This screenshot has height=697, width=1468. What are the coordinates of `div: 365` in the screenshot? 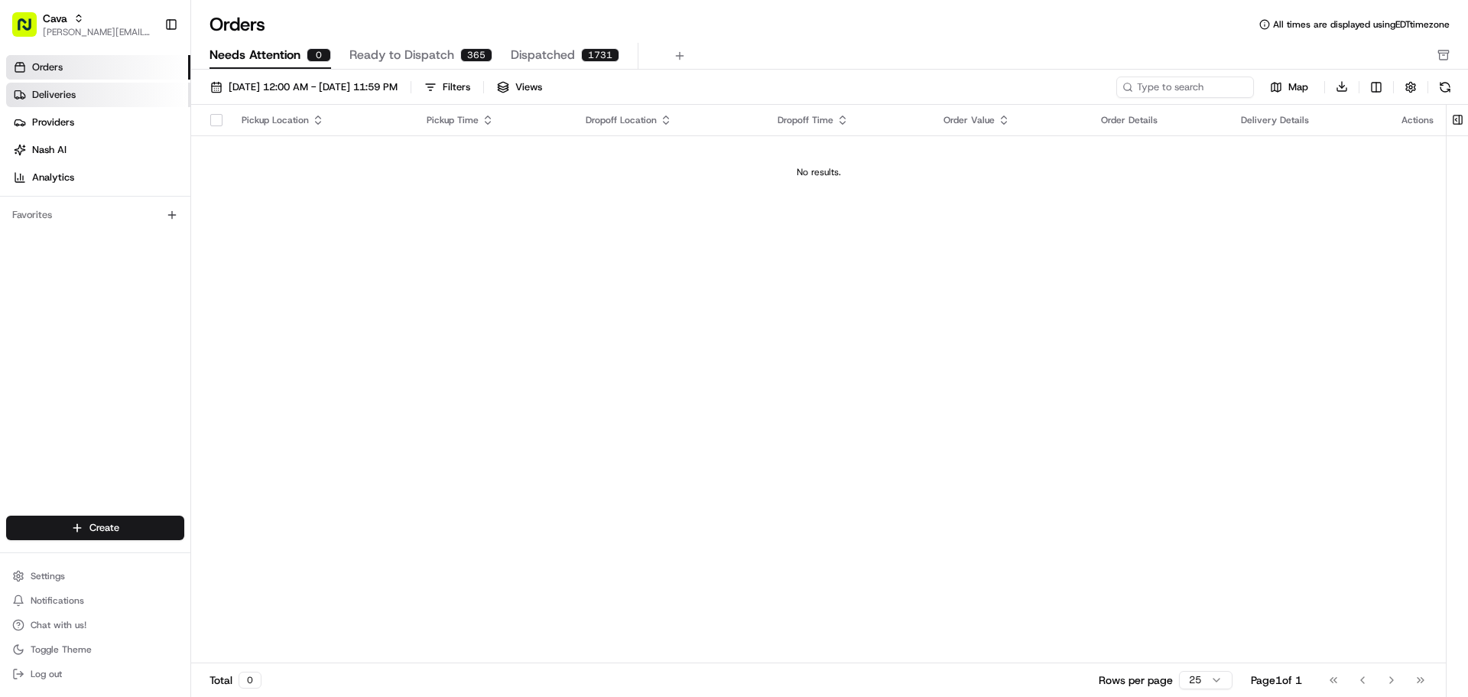 It's located at (476, 55).